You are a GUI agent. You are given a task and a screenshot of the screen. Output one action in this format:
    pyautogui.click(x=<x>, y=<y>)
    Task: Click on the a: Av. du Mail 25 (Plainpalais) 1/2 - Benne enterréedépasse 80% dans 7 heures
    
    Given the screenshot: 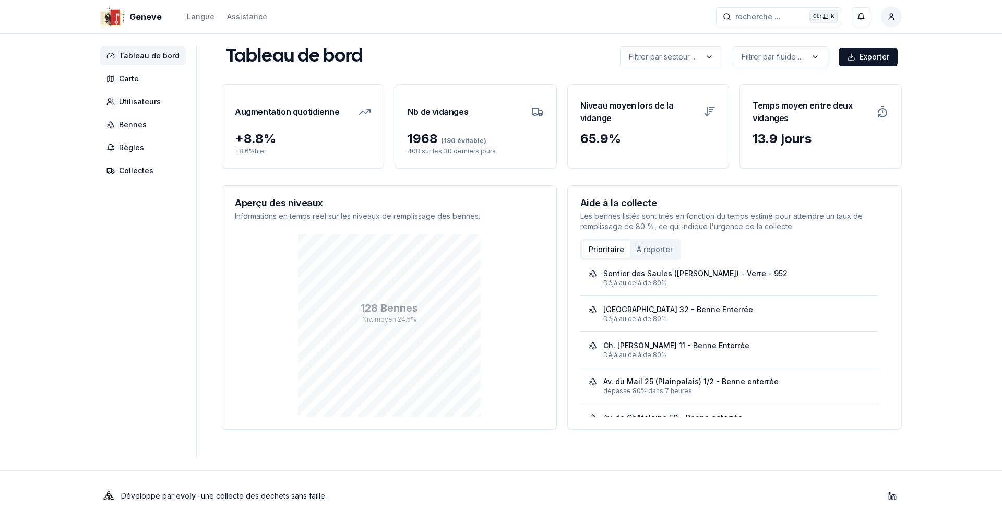 What is the action you would take?
    pyautogui.click(x=730, y=386)
    